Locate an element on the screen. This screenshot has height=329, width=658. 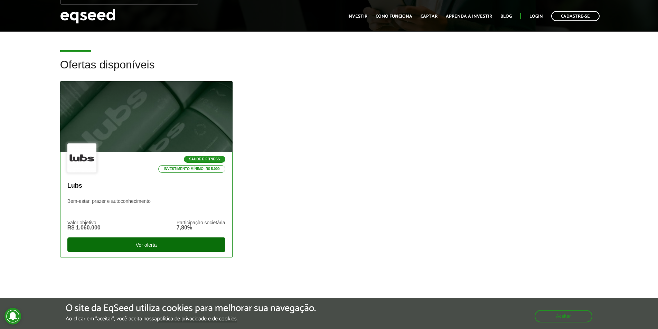
img: EqSeed is located at coordinates (88, 16).